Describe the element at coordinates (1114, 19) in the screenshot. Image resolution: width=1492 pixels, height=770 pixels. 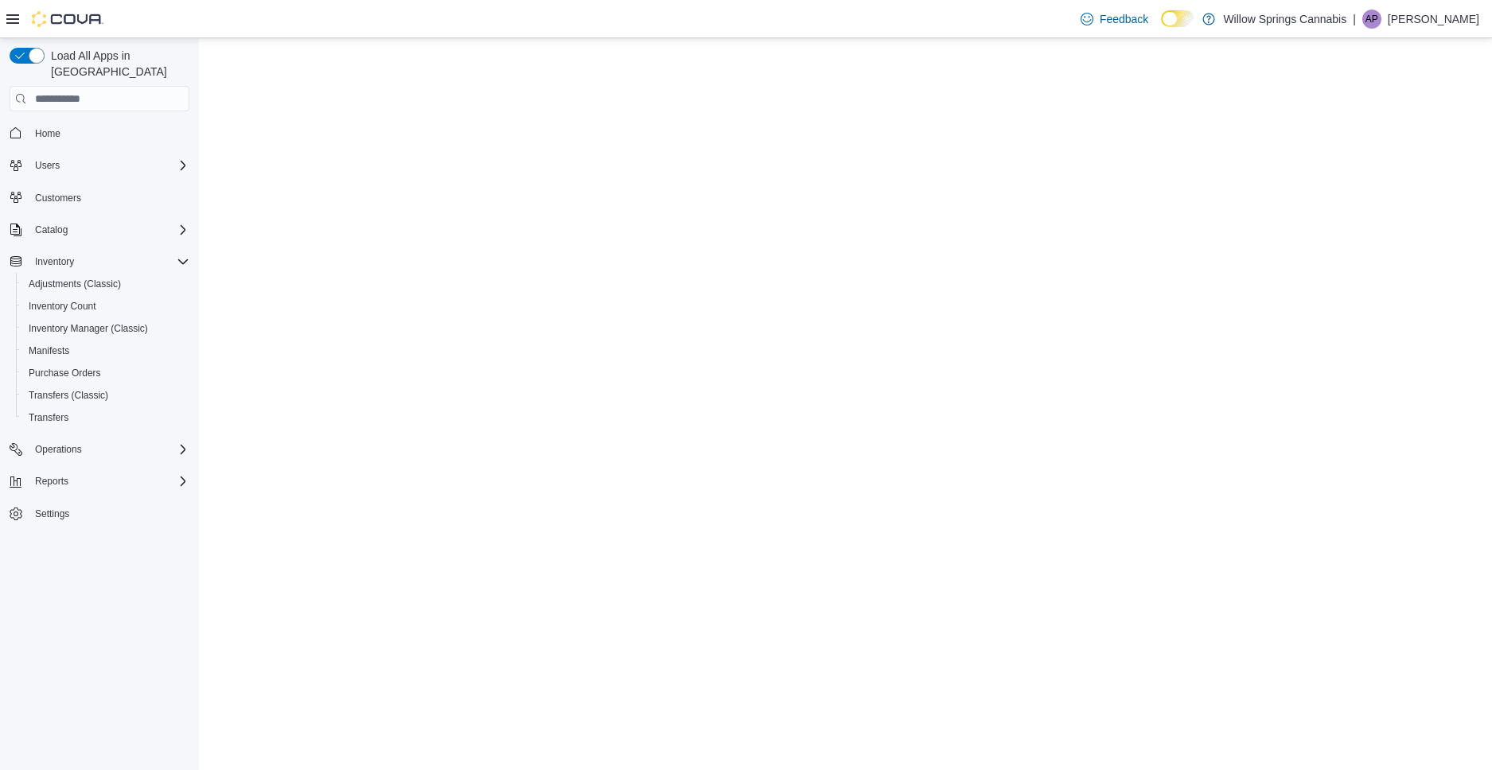
I see `a: Feedback` at that location.